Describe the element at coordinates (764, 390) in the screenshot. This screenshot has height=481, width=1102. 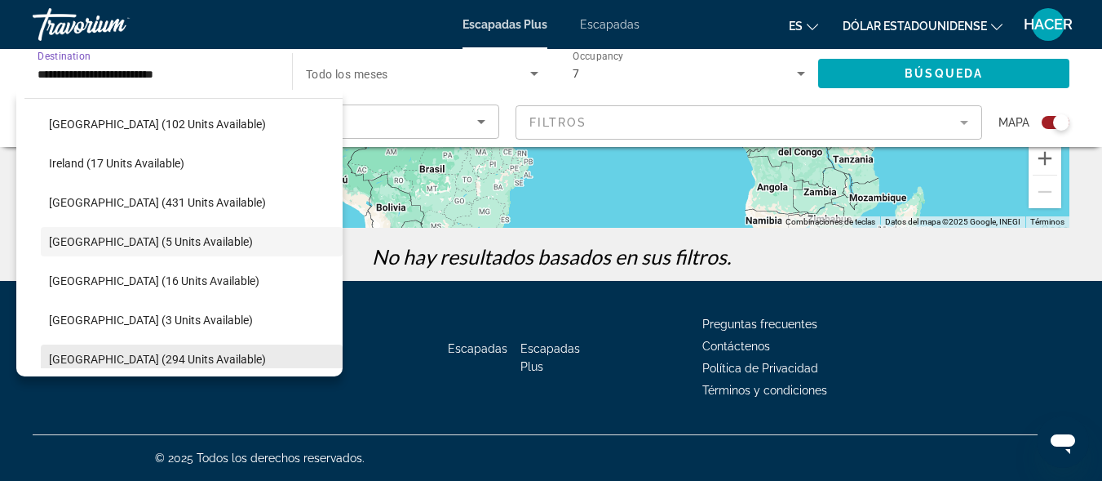
I see `a: Términos y condiciones` at that location.